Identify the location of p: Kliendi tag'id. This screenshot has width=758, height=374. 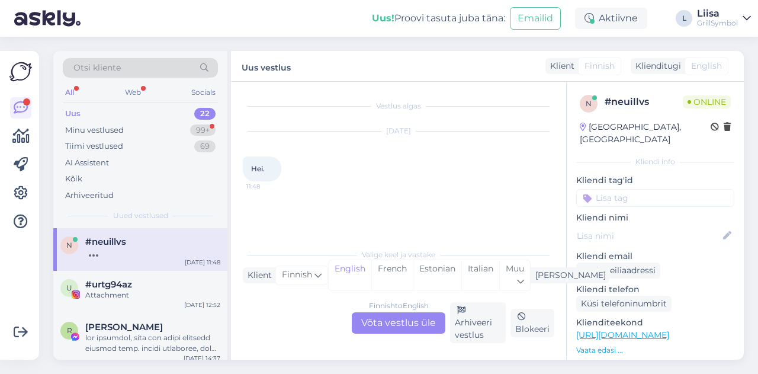
(655, 180).